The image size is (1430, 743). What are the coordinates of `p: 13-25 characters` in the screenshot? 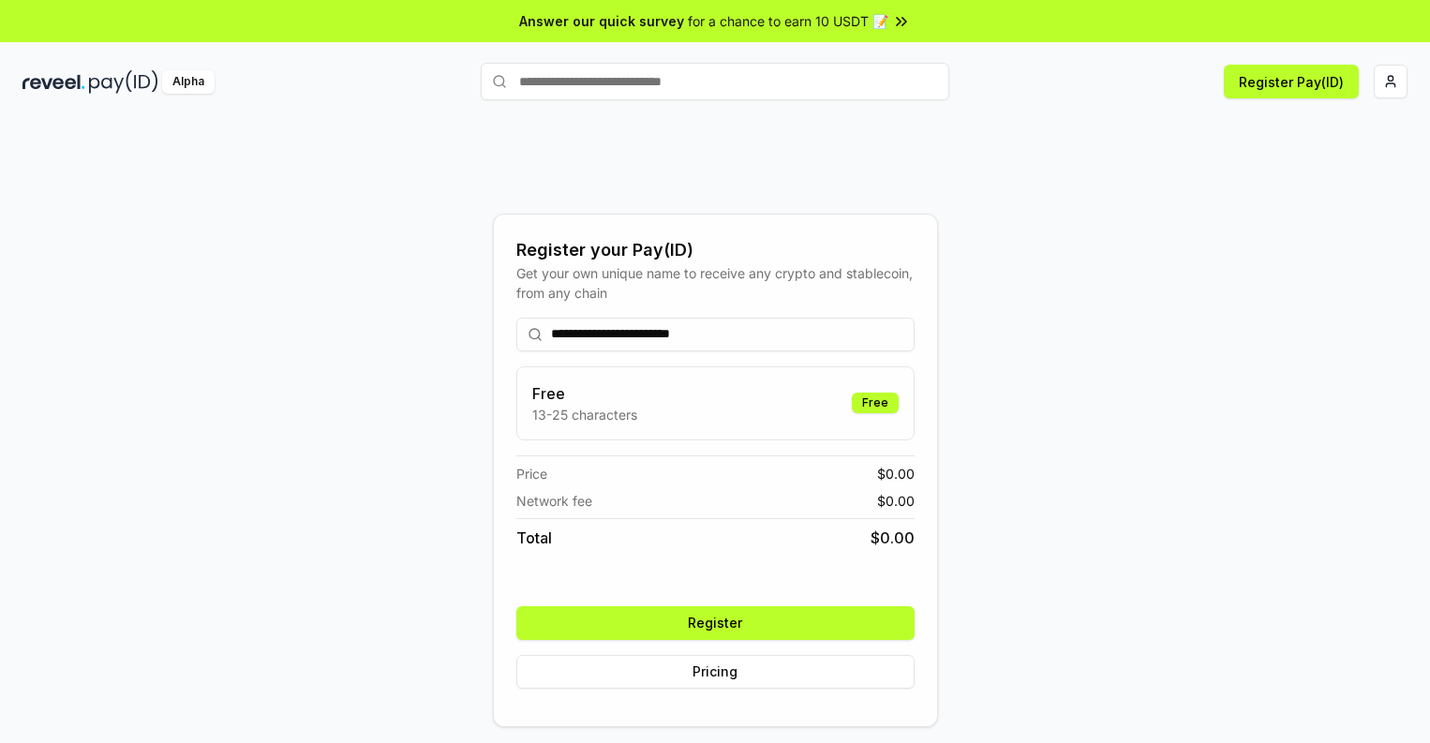 It's located at (585, 414).